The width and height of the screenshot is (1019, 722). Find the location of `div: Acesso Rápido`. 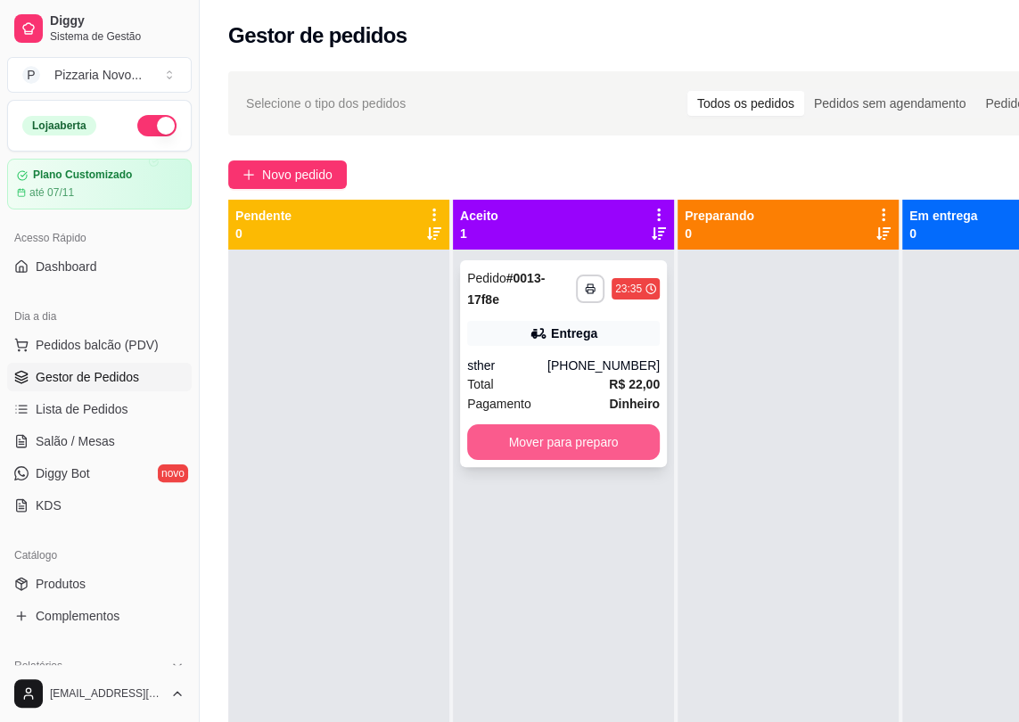

div: Acesso Rápido is located at coordinates (99, 238).